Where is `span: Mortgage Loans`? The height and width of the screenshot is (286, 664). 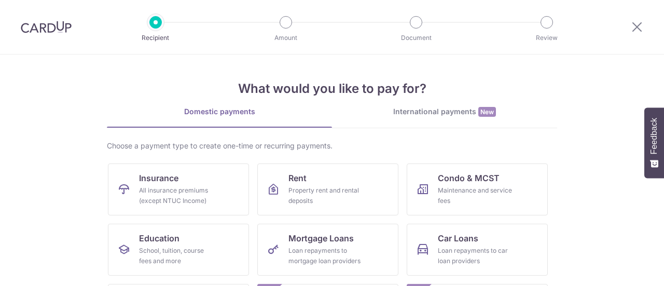
span: Mortgage Loans is located at coordinates (321, 238).